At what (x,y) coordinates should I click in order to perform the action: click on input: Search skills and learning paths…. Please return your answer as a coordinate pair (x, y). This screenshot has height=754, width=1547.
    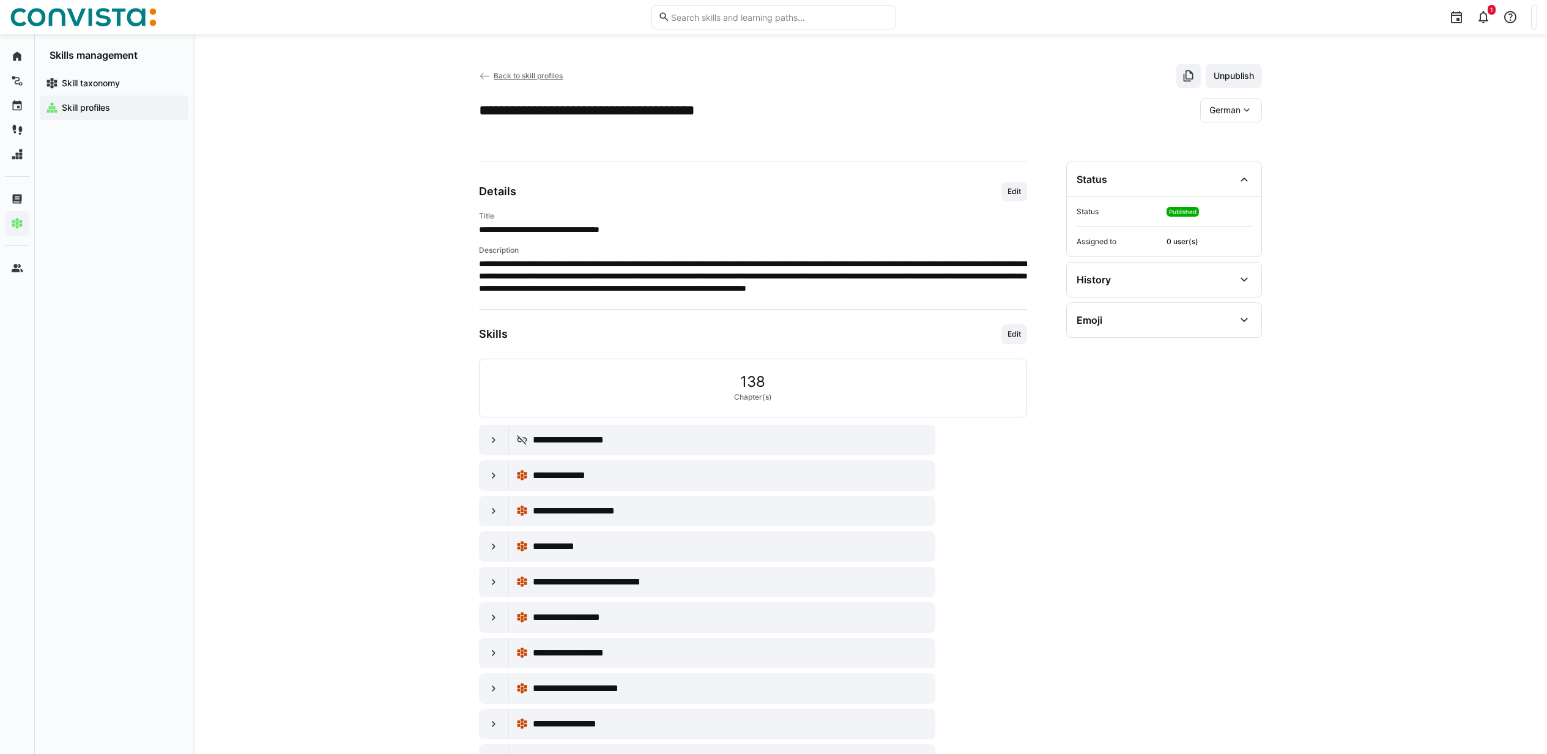
    Looking at the image, I should click on (779, 17).